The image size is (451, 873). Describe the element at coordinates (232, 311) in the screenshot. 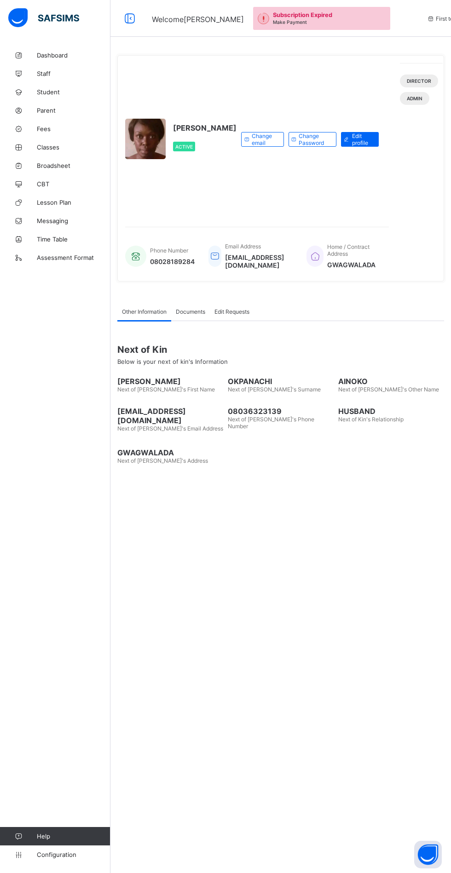

I see `span: Edit Requests` at that location.